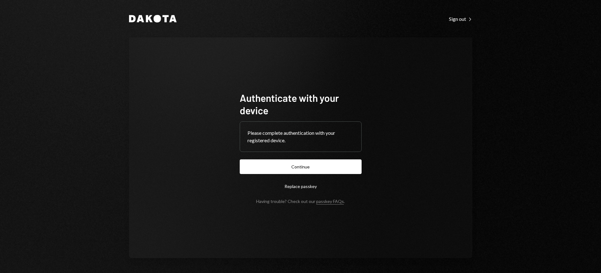  Describe the element at coordinates (301, 166) in the screenshot. I see `button: Continue` at that location.